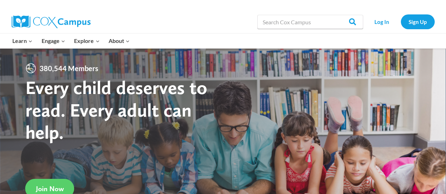 The image size is (446, 194). I want to click on span: Learn, so click(22, 41).